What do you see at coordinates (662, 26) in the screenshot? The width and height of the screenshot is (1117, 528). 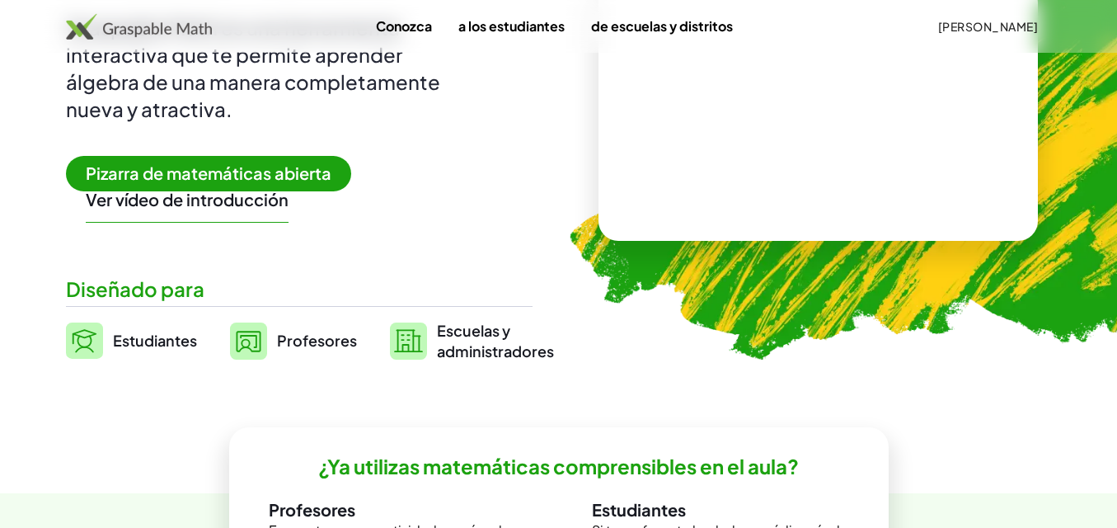 I see `font: de escuelas y distritos` at bounding box center [662, 26].